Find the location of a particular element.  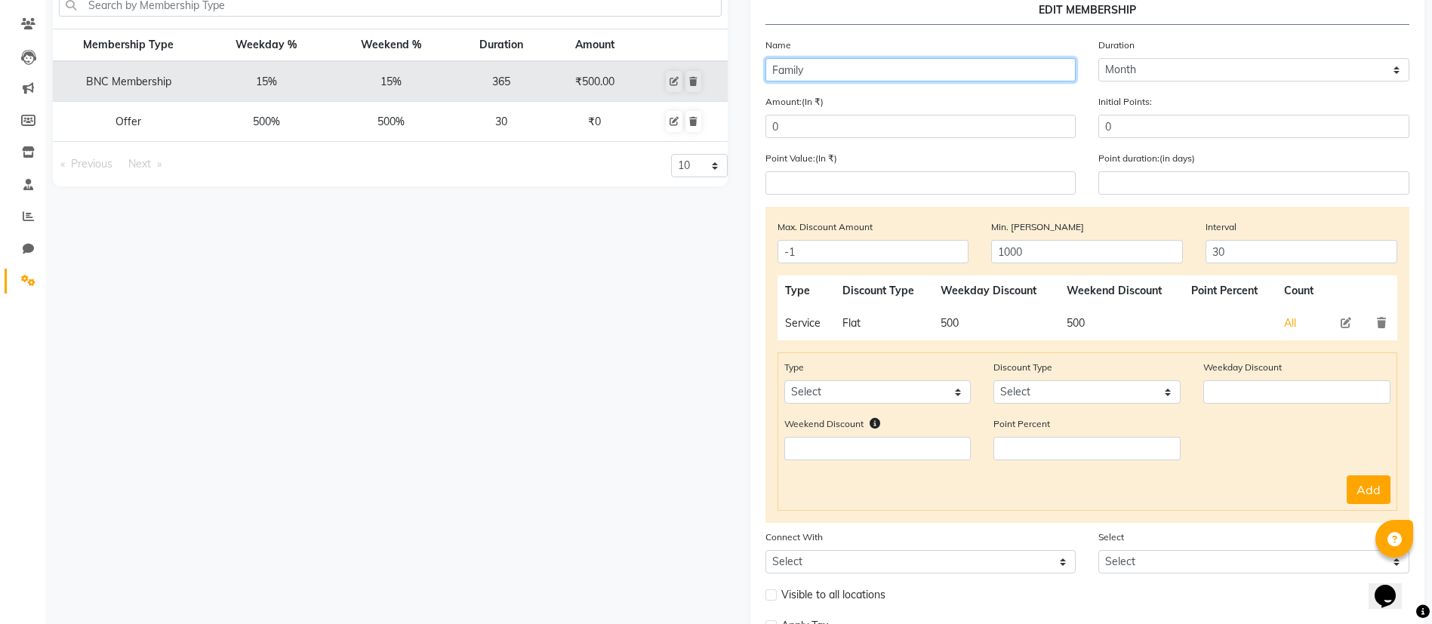

label: Point Percent is located at coordinates (1022, 424).